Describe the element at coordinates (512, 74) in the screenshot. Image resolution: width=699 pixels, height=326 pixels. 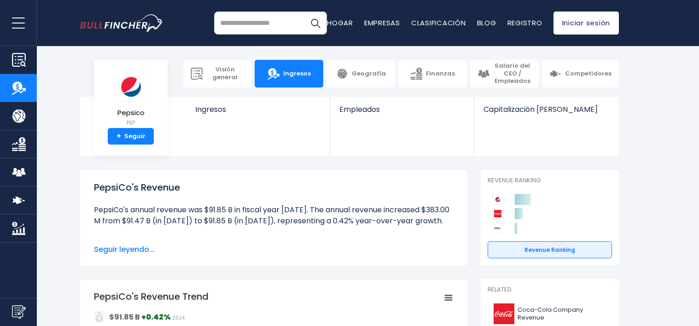
I see `span: Salario del CEO / Empleados` at that location.